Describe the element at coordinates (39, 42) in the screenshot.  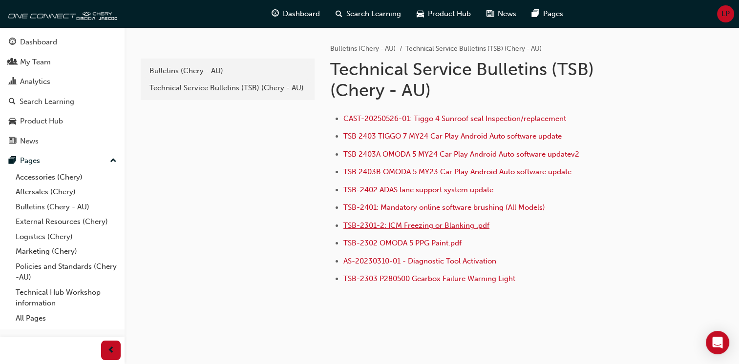
I see `div: Dashboard` at that location.